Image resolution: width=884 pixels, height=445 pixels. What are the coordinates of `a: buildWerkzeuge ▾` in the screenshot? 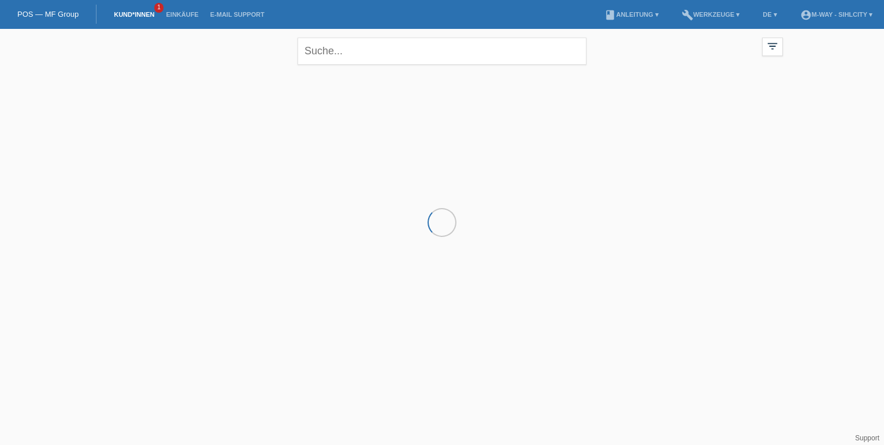 It's located at (711, 14).